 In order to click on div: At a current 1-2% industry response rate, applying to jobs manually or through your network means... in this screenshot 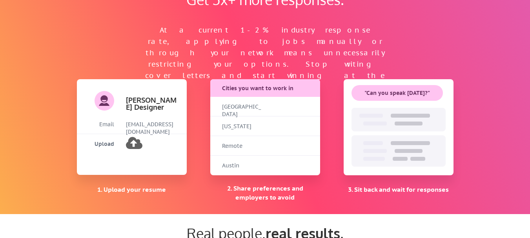, I will do `click(265, 58)`.